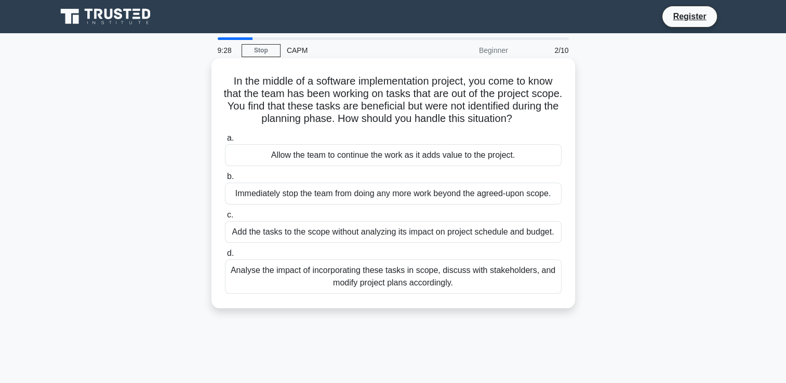  I want to click on div: Allow the team to continue the work as it adds value to the project., so click(393, 155).